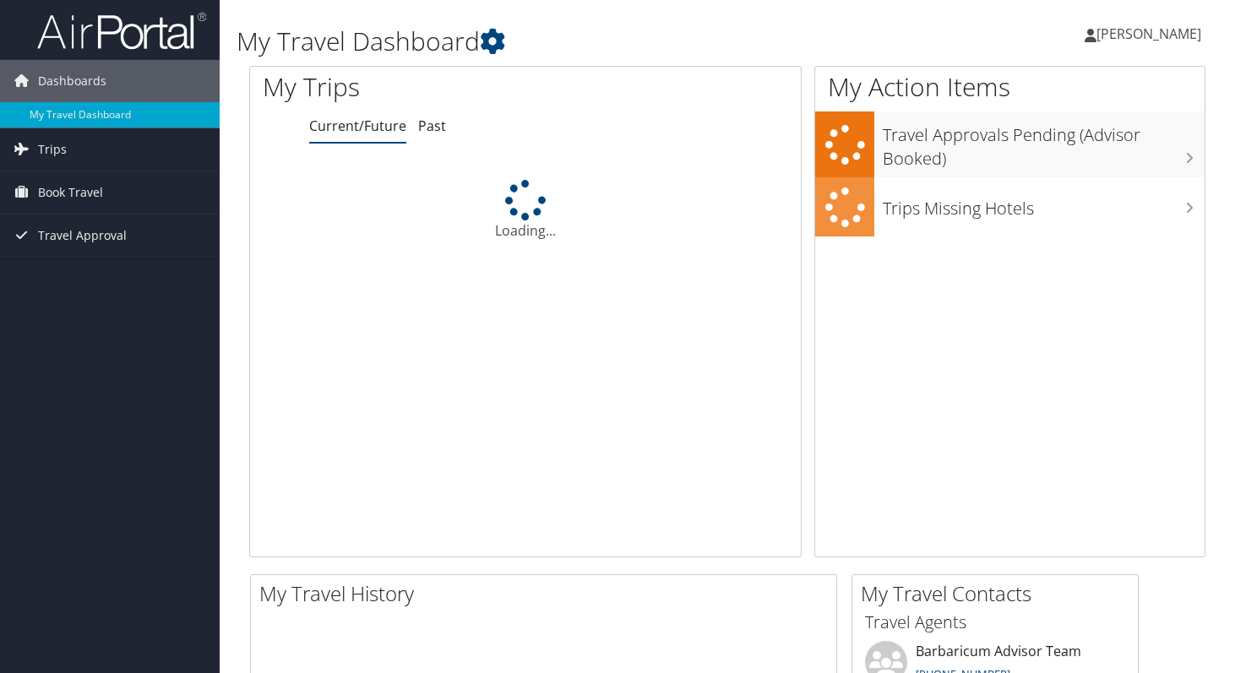 This screenshot has width=1235, height=673. I want to click on h3: Trips Missing Hotels, so click(1043, 204).